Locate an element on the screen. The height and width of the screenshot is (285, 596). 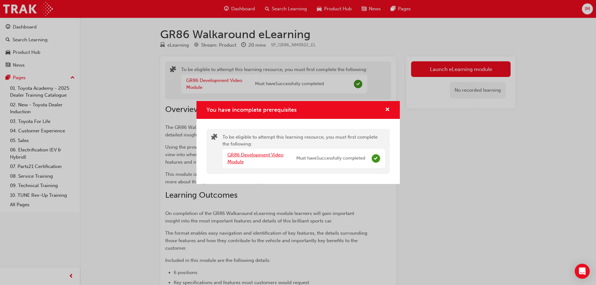
div: Open Intercom Messenger is located at coordinates (582, 271).